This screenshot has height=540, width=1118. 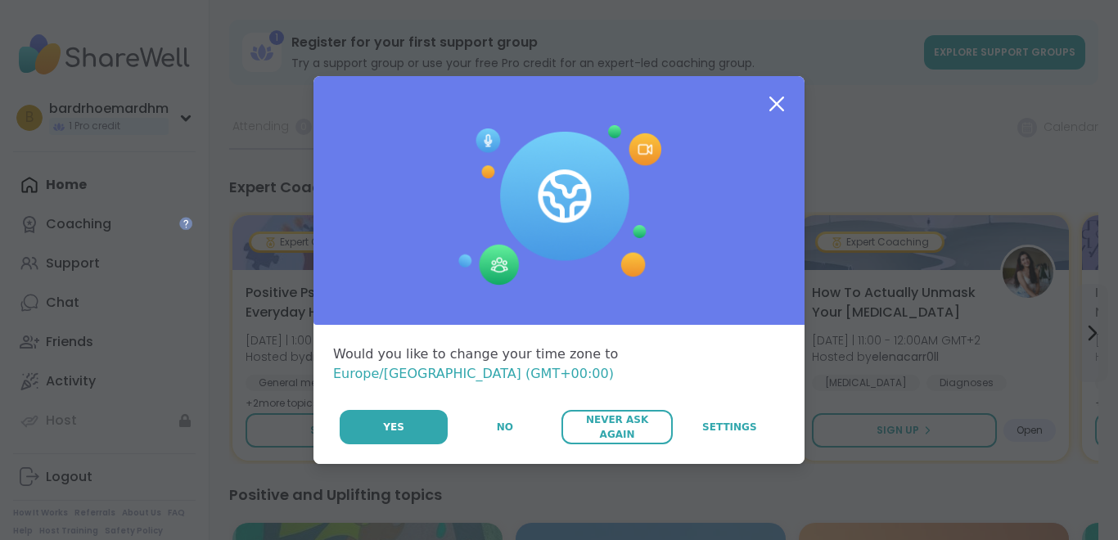 I want to click on span: Never Ask Again, so click(x=617, y=427).